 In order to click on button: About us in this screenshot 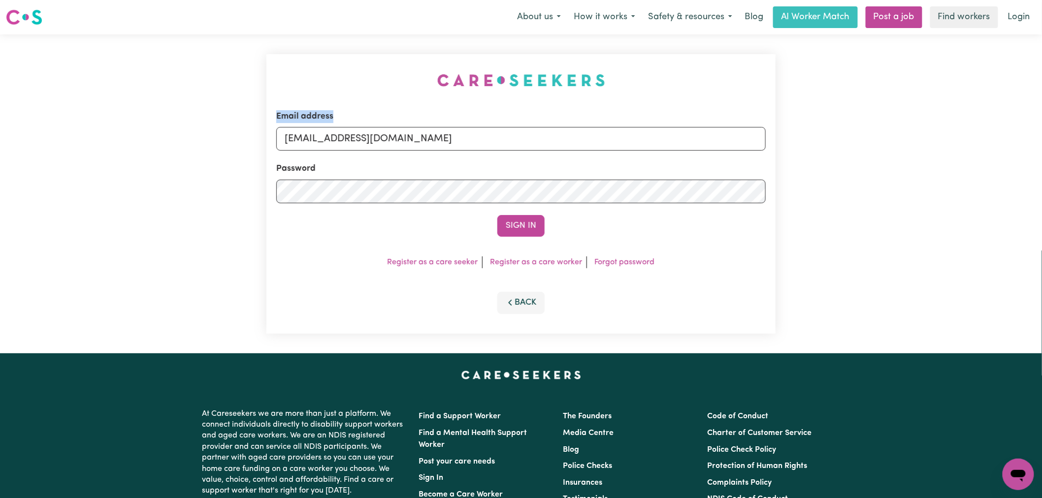, I will do `click(539, 17)`.